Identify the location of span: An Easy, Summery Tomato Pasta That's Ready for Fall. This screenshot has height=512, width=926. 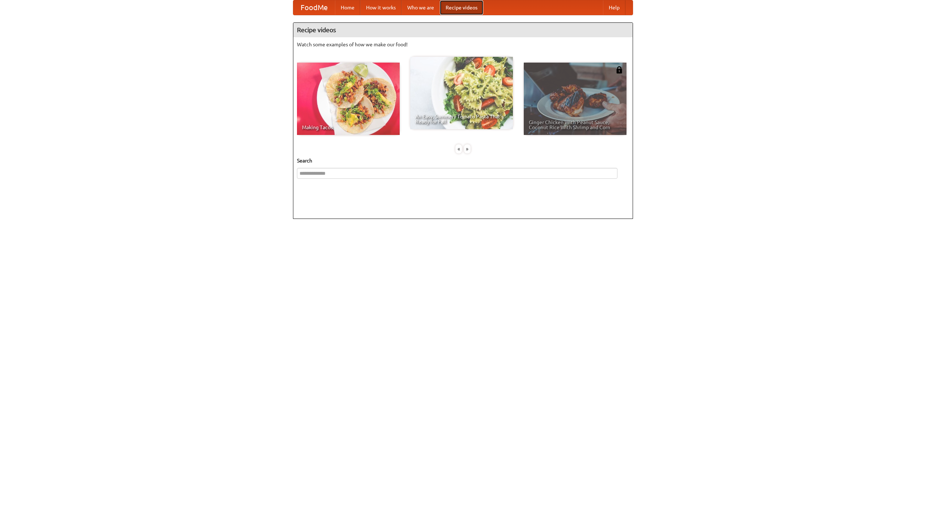
(462, 119).